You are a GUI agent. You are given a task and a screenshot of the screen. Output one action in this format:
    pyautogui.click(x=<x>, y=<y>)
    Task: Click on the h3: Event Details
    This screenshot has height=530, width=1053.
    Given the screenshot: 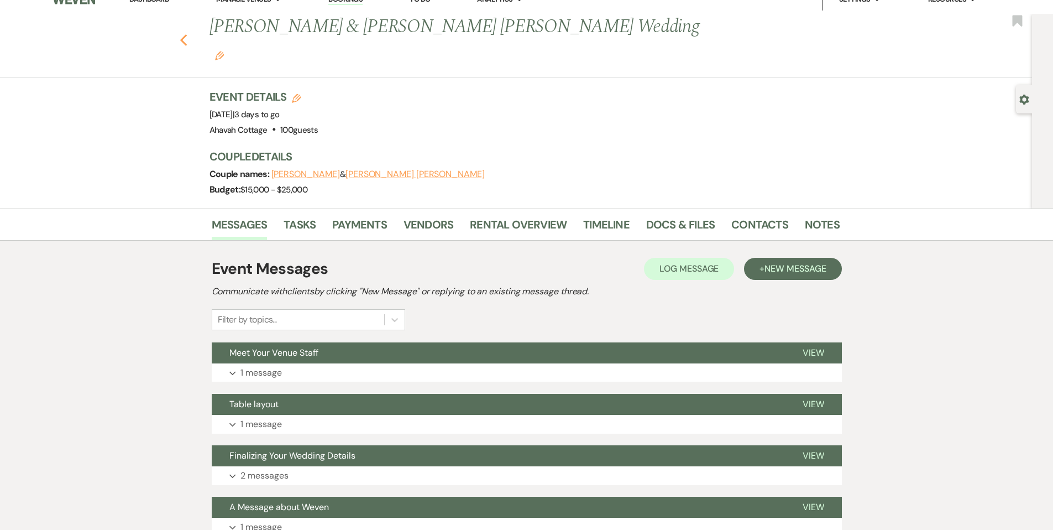 What is the action you would take?
    pyautogui.click(x=264, y=97)
    